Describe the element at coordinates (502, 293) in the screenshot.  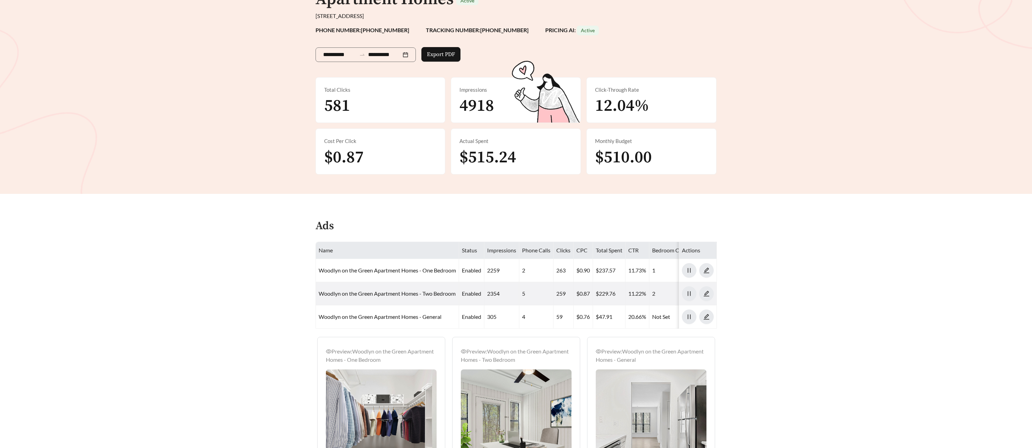
I see `td: 2354` at that location.